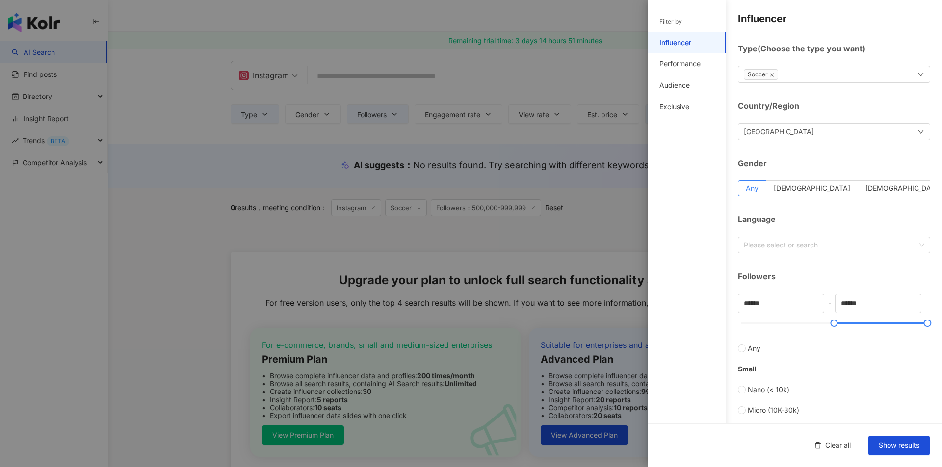 The width and height of the screenshot is (942, 467). What do you see at coordinates (671, 22) in the screenshot?
I see `div: Filter by` at bounding box center [671, 22].